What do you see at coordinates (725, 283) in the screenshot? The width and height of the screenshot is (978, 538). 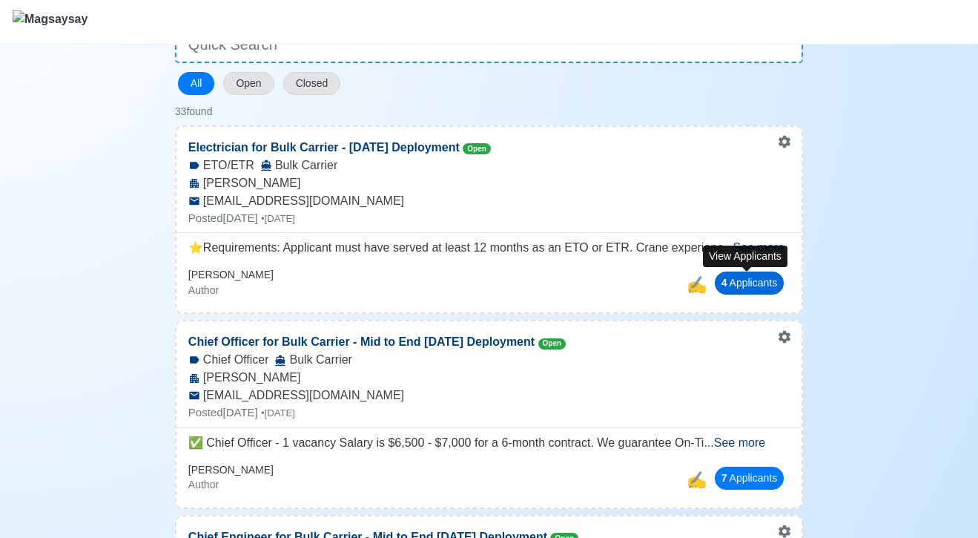 I see `span: 4` at bounding box center [725, 283].